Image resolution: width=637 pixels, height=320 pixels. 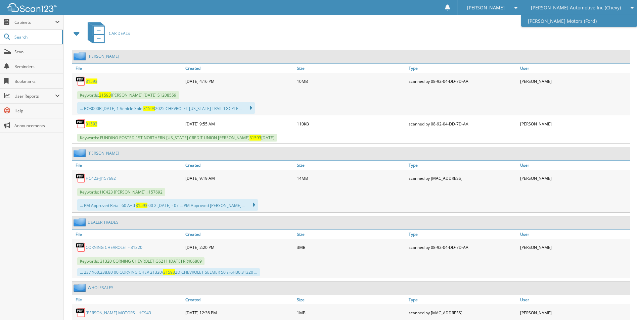 I want to click on div: 1MB, so click(x=351, y=313).